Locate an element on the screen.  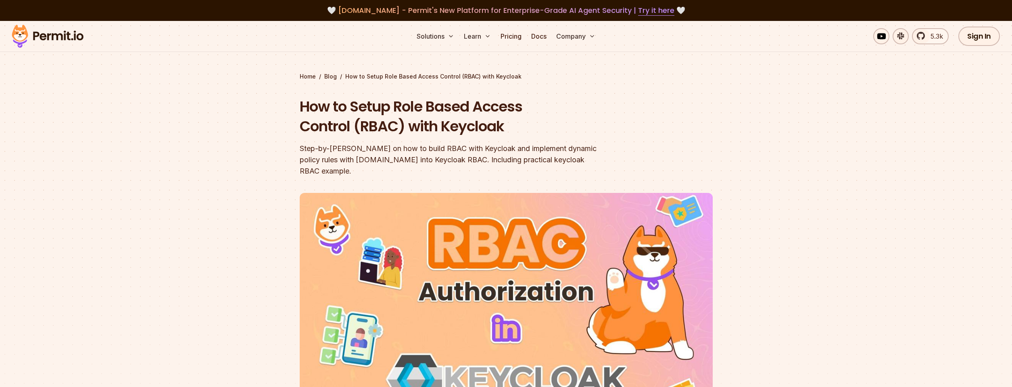
a: 5.3k is located at coordinates (930, 36).